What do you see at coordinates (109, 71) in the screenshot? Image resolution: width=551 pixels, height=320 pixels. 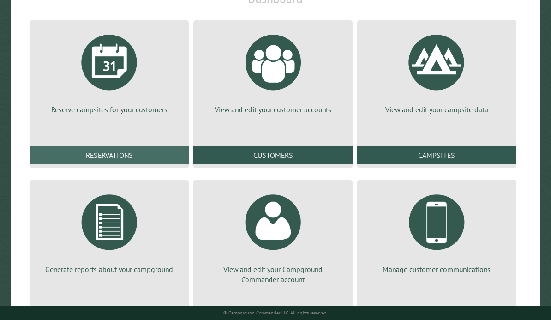 I see `a: Reserve campsites for your customers` at bounding box center [109, 71].